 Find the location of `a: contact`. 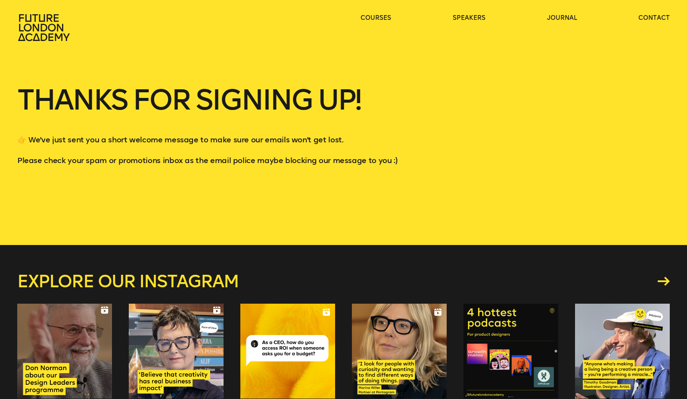

a: contact is located at coordinates (654, 18).